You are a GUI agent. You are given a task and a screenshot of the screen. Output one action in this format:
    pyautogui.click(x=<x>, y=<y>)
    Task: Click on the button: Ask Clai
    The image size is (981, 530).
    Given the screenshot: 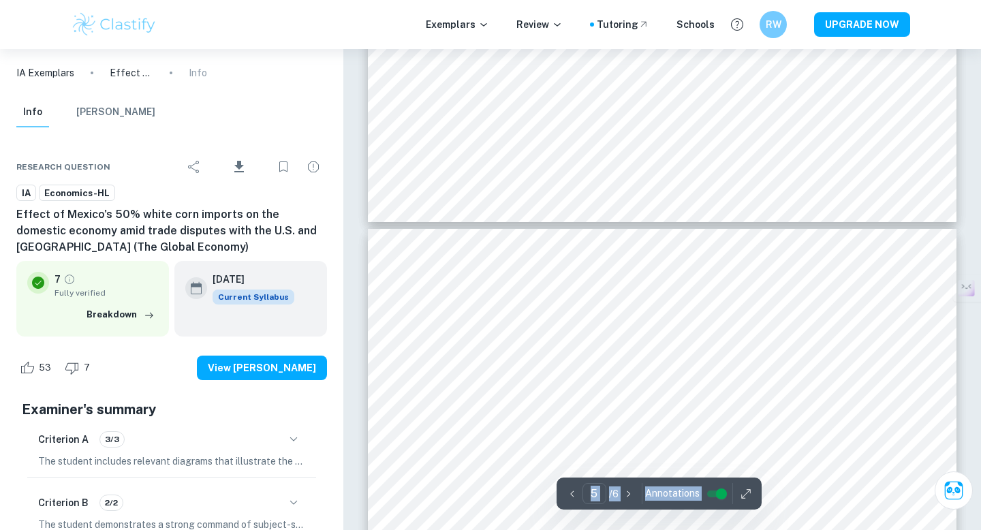 What is the action you would take?
    pyautogui.click(x=954, y=490)
    